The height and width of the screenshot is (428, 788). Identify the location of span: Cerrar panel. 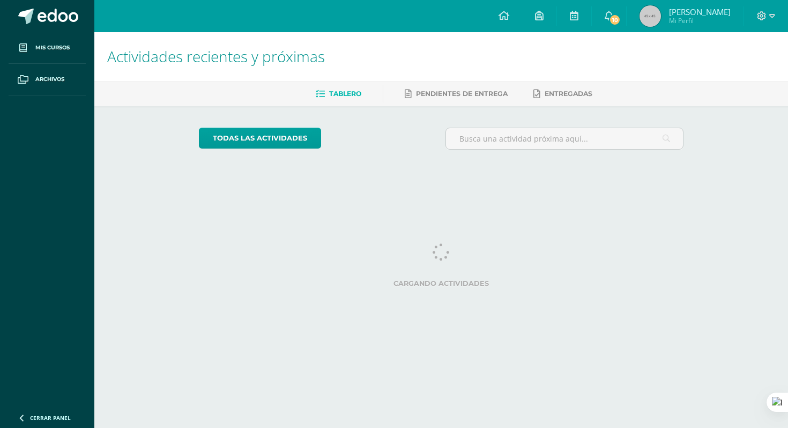
(50, 418).